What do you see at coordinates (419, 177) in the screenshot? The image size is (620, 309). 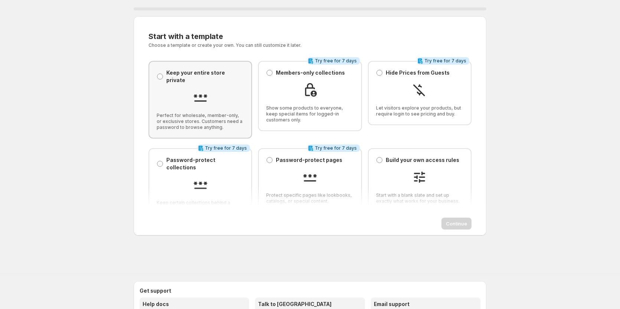 I see `img: Build your own access rules` at bounding box center [419, 177].